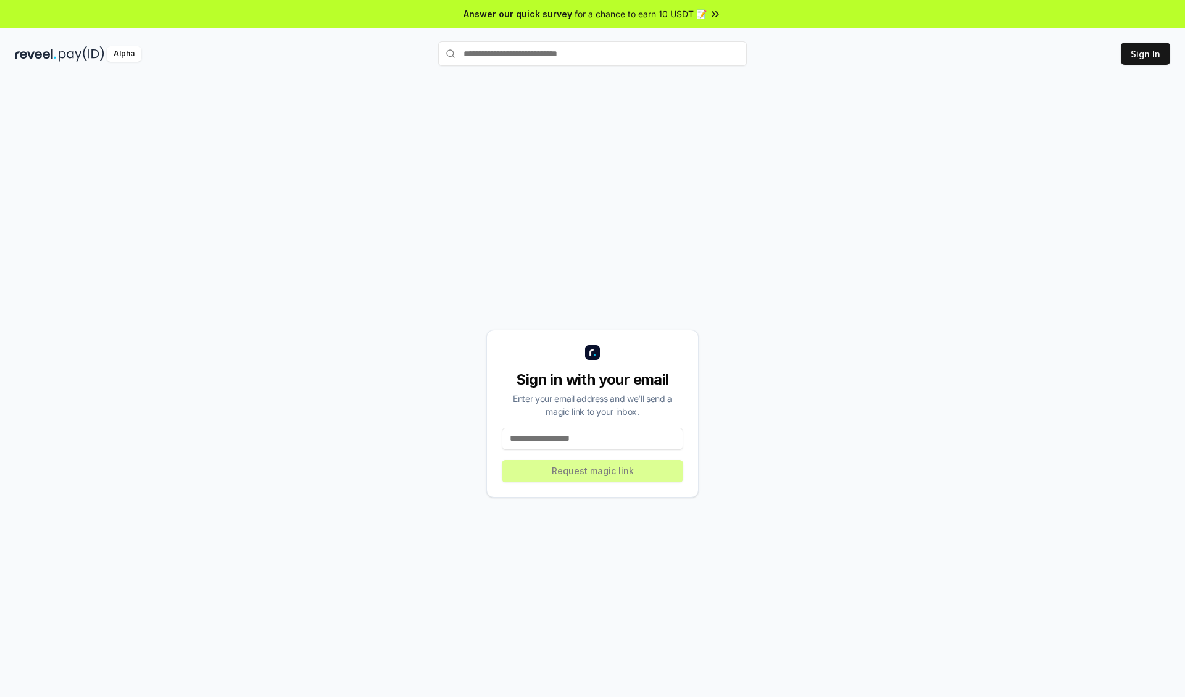 The width and height of the screenshot is (1185, 697). I want to click on span: Answer our quick survey, so click(518, 14).